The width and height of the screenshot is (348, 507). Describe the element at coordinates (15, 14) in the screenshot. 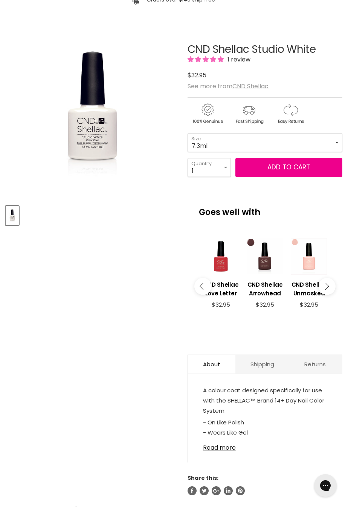

I see `button: Gorgias live chat` at that location.